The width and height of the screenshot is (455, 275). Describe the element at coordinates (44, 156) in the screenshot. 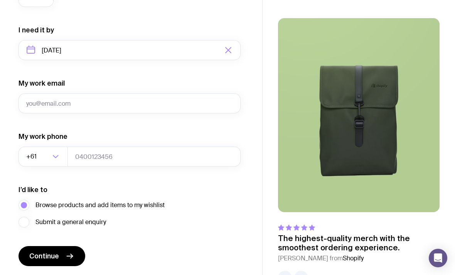

I see `input: Search for option` at that location.